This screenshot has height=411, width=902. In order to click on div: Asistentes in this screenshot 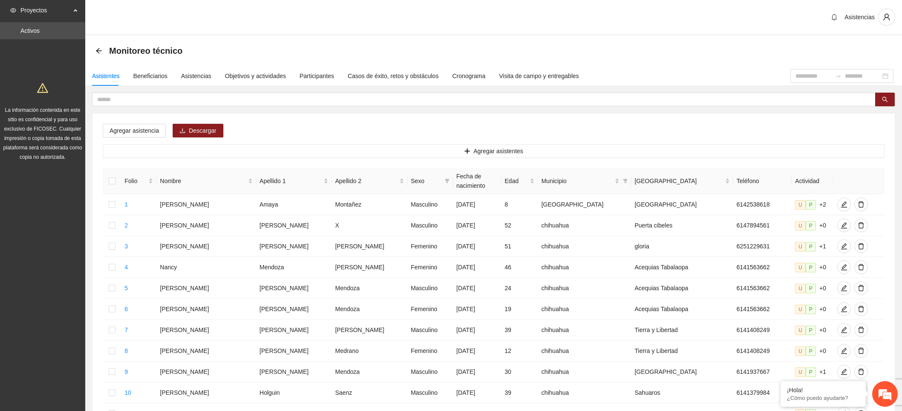, I will do `click(106, 76)`.